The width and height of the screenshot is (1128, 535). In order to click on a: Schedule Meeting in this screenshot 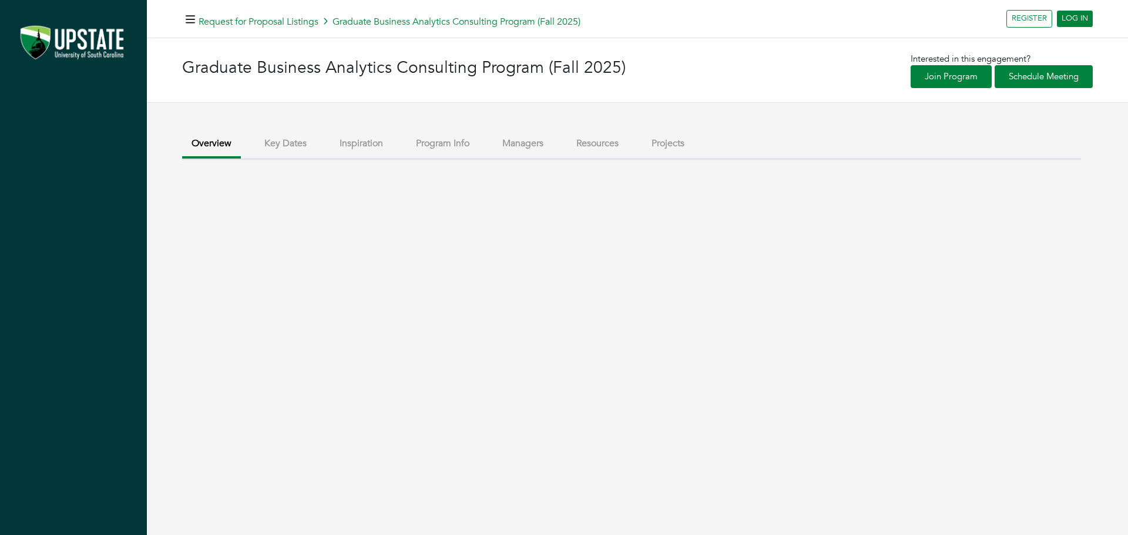, I will do `click(1044, 76)`.